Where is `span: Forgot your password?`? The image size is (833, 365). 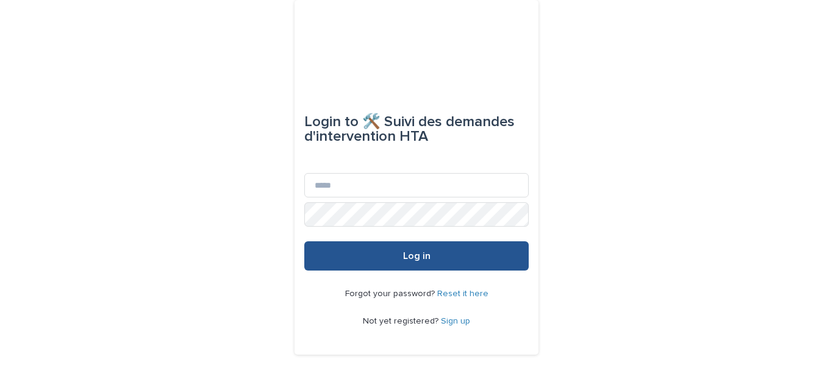 span: Forgot your password? is located at coordinates (391, 294).